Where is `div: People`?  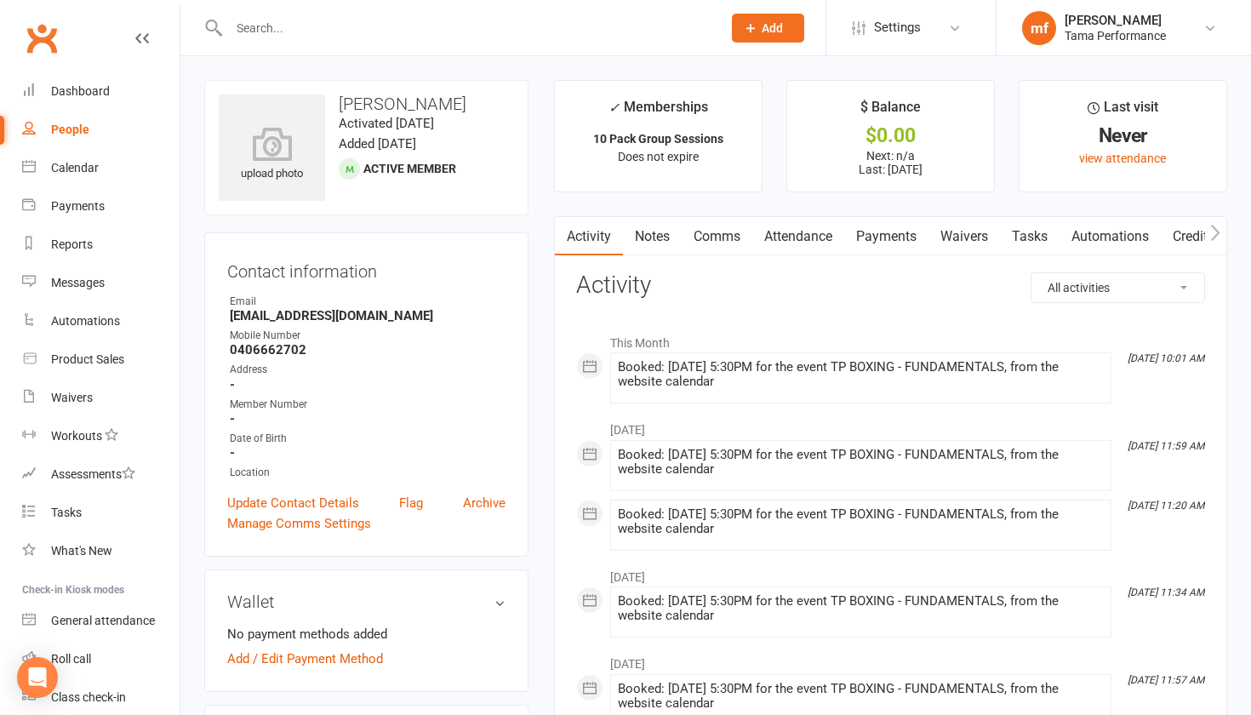
div: People is located at coordinates (70, 129).